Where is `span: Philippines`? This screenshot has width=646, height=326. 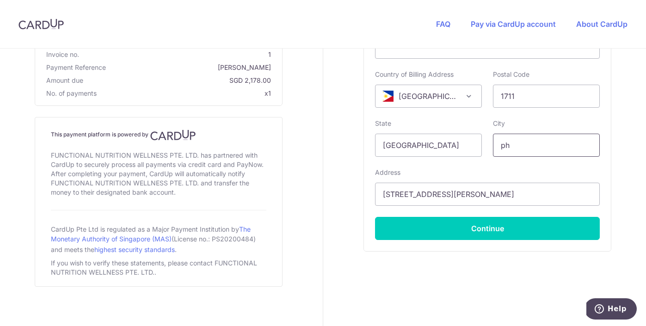 span: Philippines is located at coordinates (428, 96).